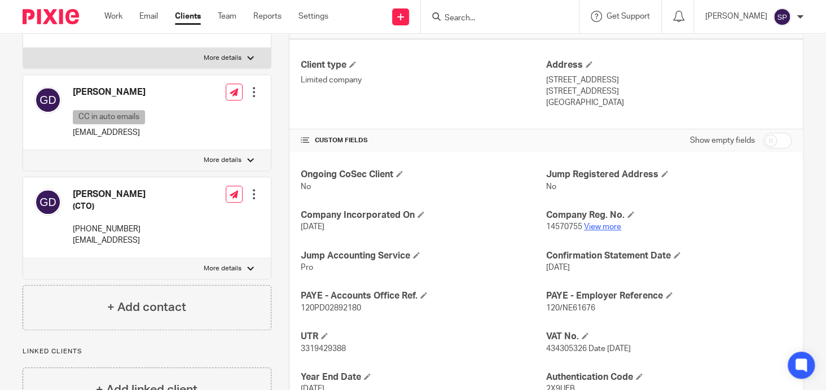  What do you see at coordinates (668, 255) in the screenshot?
I see `h4: Confirmation Statement Date` at bounding box center [668, 255].